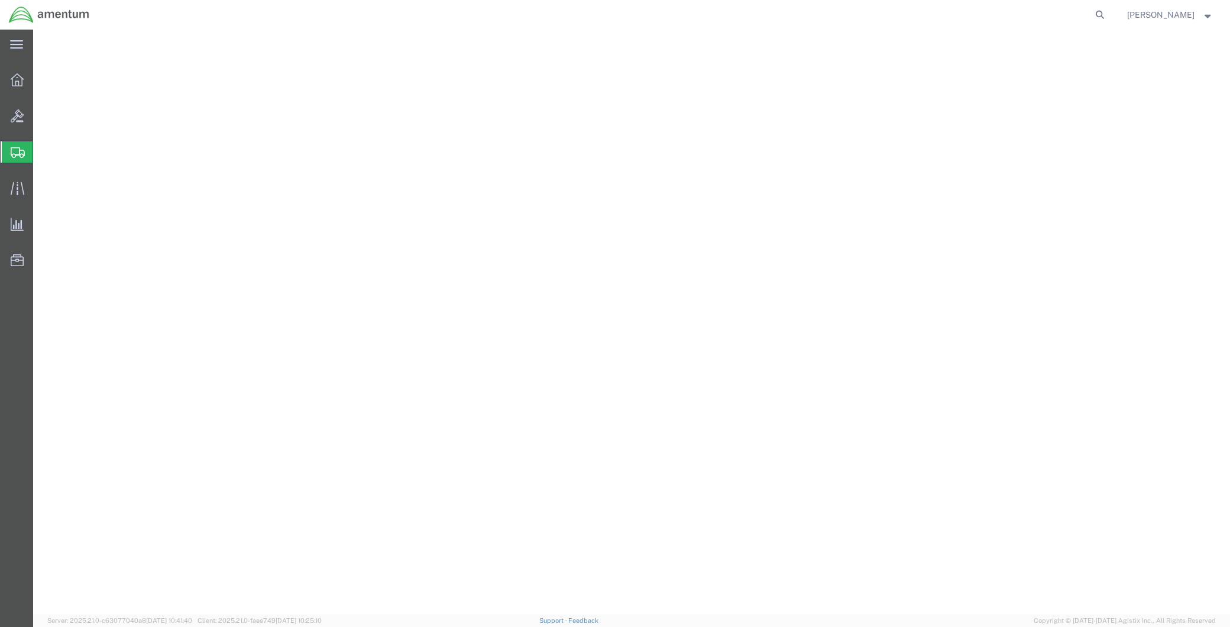 This screenshot has height=627, width=1230. Describe the element at coordinates (119, 620) in the screenshot. I see `span: Server: 2025.21.0-c63077040a8` at that location.